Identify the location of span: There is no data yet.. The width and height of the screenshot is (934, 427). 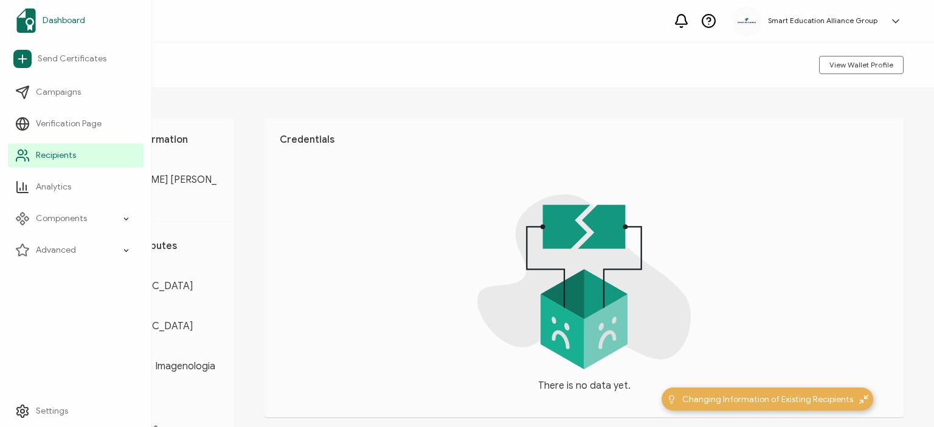
(584, 386).